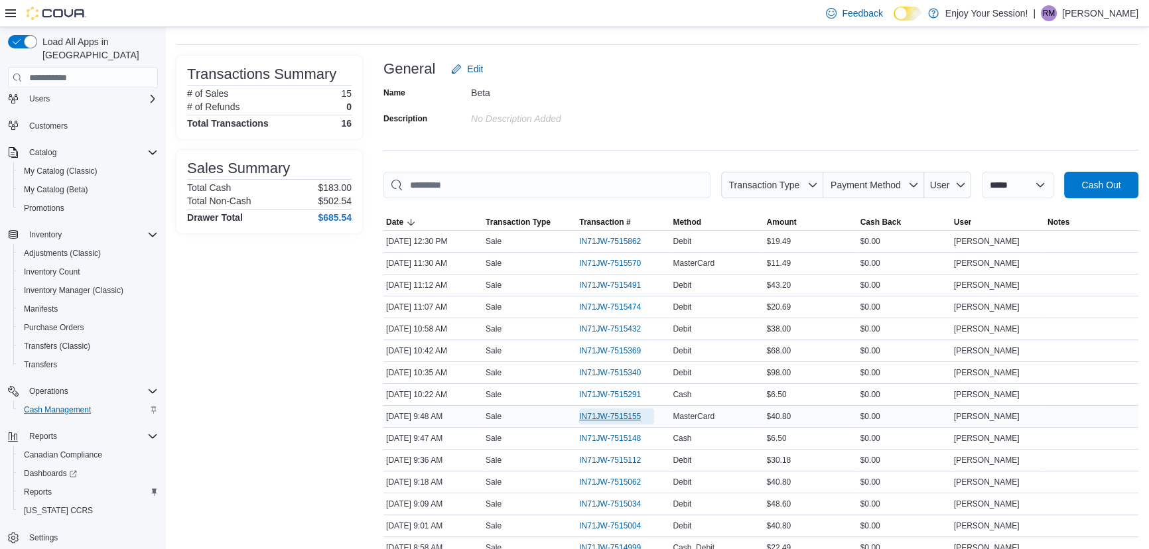 The width and height of the screenshot is (1149, 549). I want to click on span: $19.49, so click(778, 241).